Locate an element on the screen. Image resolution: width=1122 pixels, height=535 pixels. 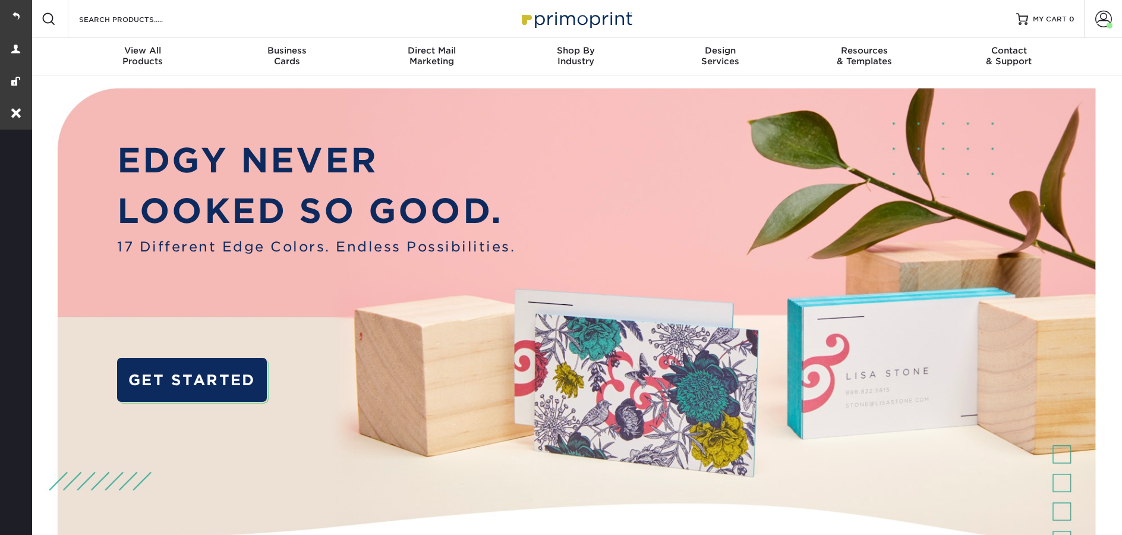
a: Direct MailMarketing is located at coordinates (431, 57).